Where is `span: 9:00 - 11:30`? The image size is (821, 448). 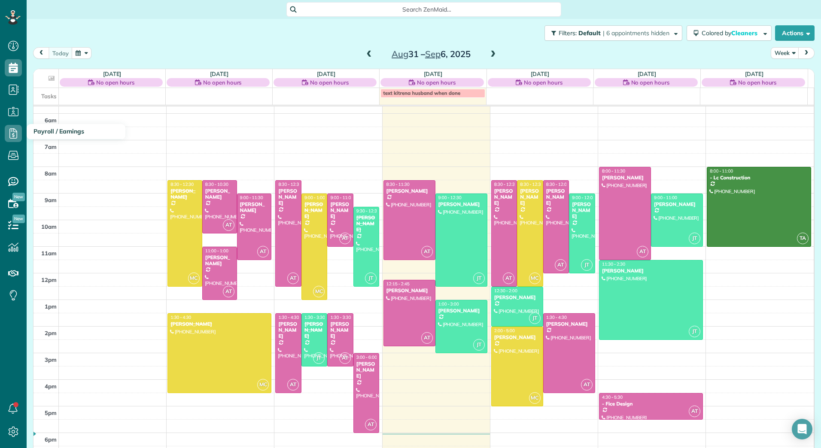
span: 9:00 - 11:30 is located at coordinates (252, 198).